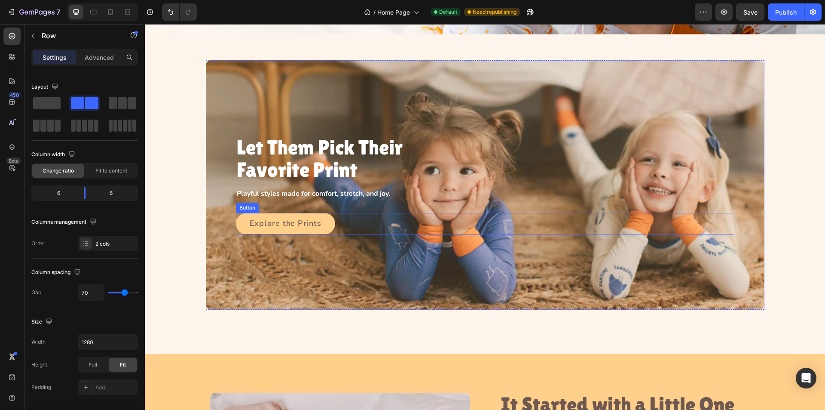 This screenshot has height=410, width=825. What do you see at coordinates (78, 36) in the screenshot?
I see `p: Row` at bounding box center [78, 36].